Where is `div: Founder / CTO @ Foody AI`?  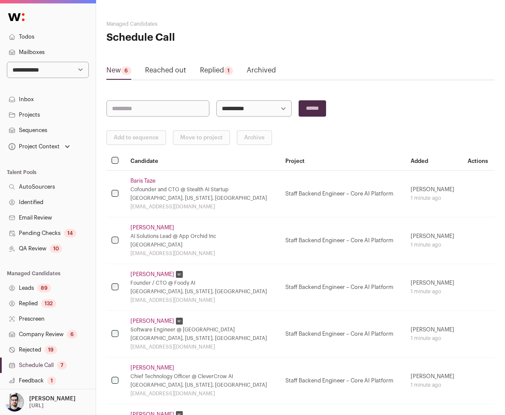 div: Founder / CTO @ Foody AI is located at coordinates (202, 283).